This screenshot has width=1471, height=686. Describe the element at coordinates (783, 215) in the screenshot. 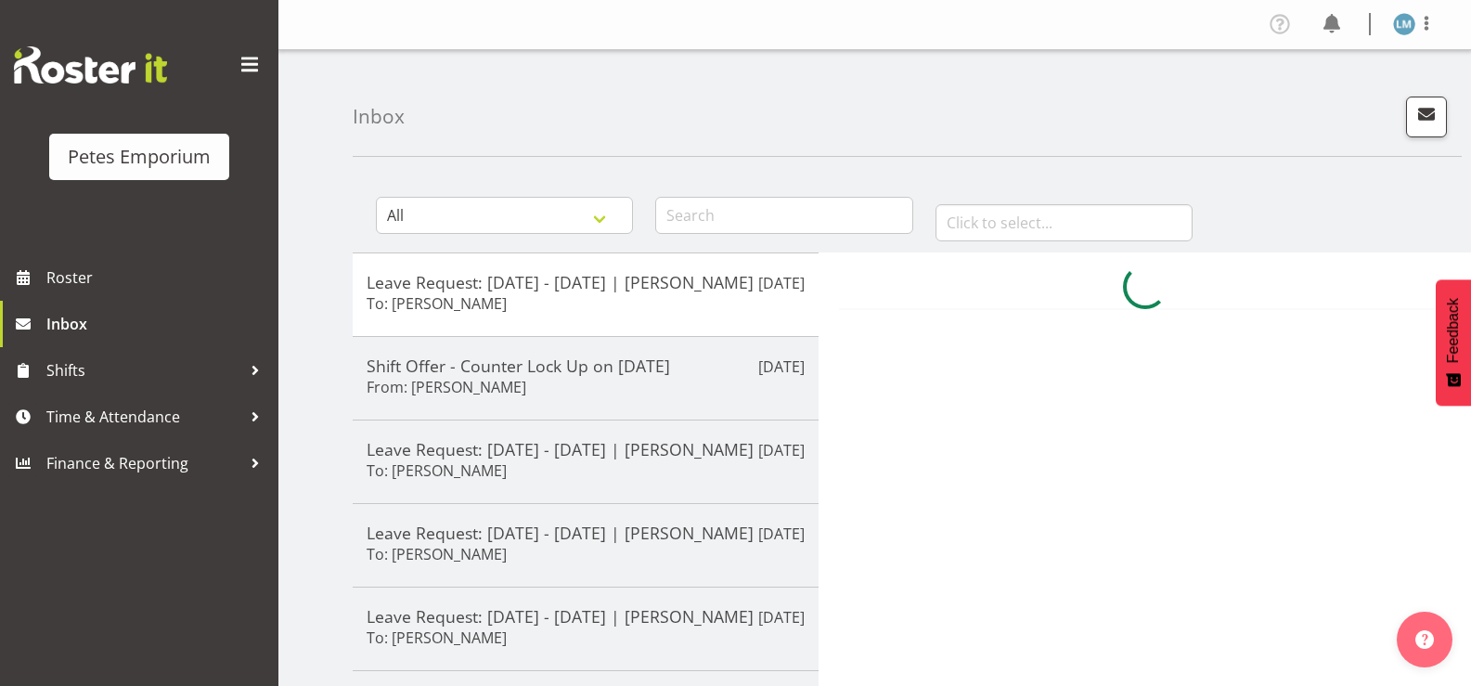

I see `input: Search` at that location.